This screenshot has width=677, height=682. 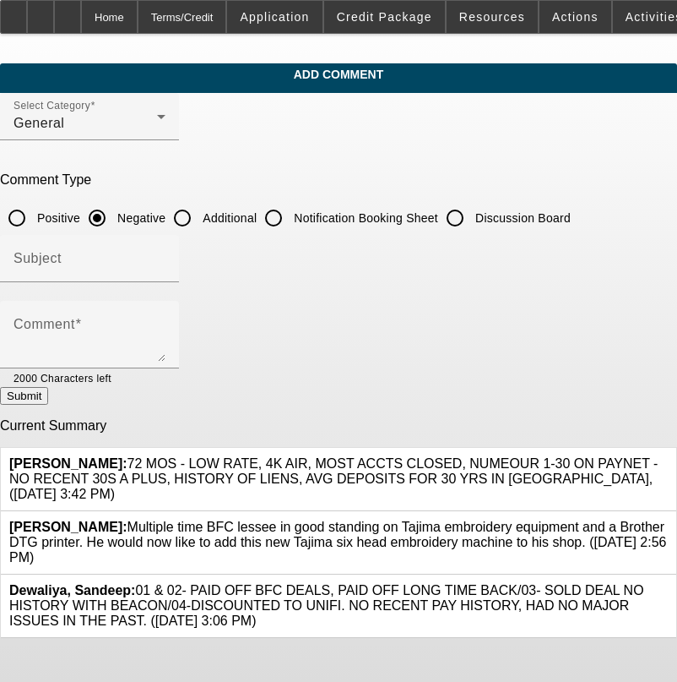 What do you see at coordinates (37, 258) in the screenshot?
I see `mat-label: Subject` at bounding box center [37, 258].